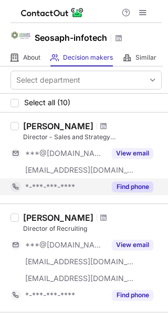 Image resolution: width=168 pixels, height=314 pixels. What do you see at coordinates (92, 229) in the screenshot?
I see `div: Director of Recruiting` at bounding box center [92, 229].